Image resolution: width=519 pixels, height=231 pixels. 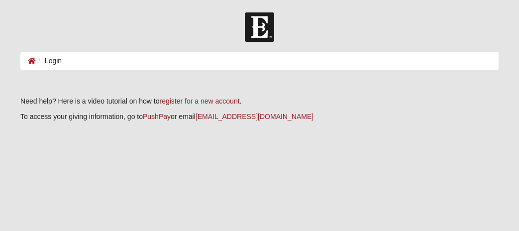 I want to click on li: Login, so click(x=49, y=61).